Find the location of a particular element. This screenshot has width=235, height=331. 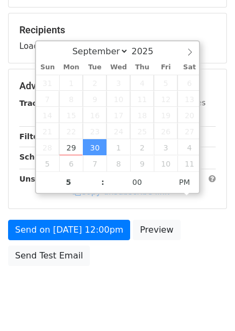

span: September 28, 2025 is located at coordinates (48, 147).